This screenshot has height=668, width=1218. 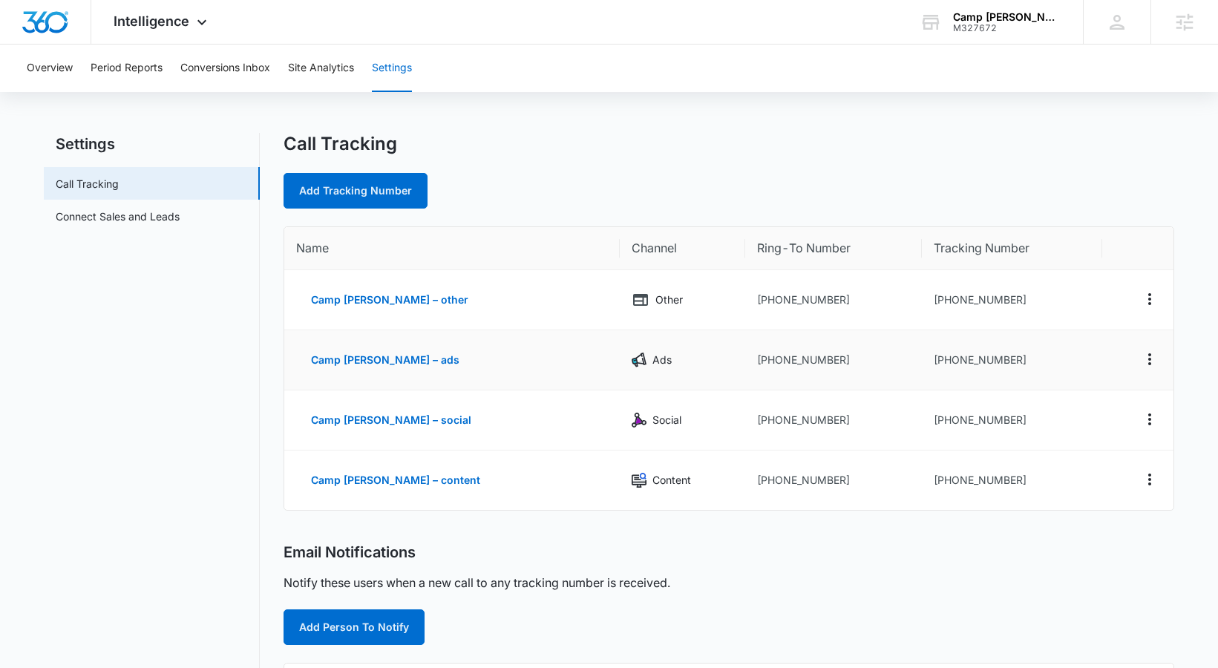 What do you see at coordinates (669, 300) in the screenshot?
I see `p: Other` at bounding box center [669, 300].